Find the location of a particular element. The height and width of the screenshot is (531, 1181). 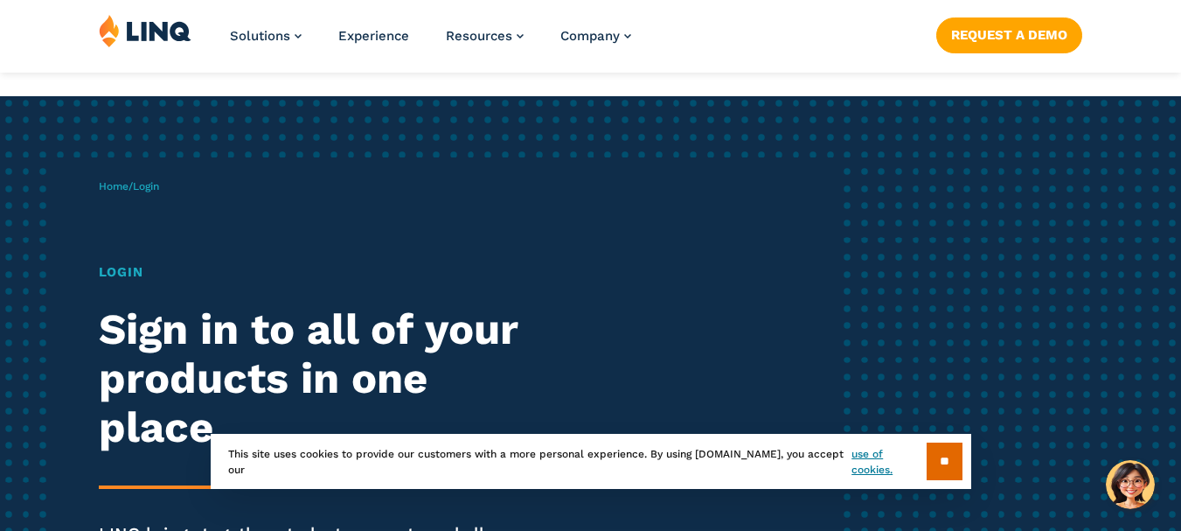

a: Home is located at coordinates (114, 186).